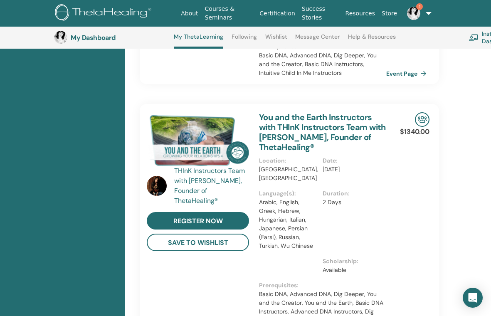  What do you see at coordinates (112, 37) in the screenshot?
I see `h3: My Dashboard` at bounding box center [112, 37].